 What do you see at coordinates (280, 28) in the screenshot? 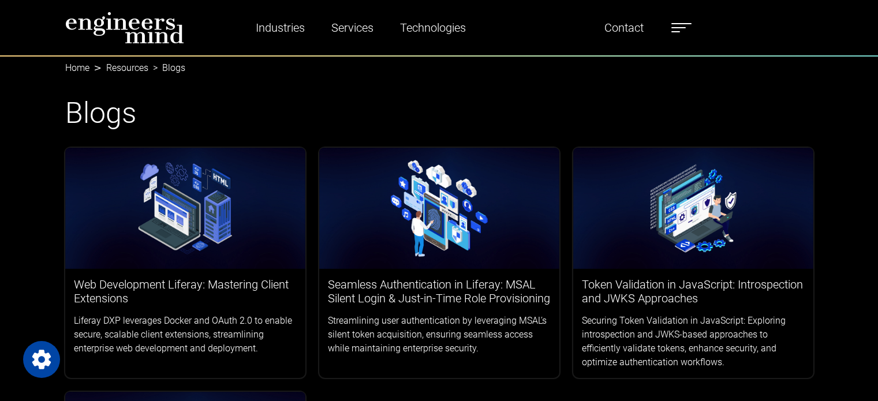
I see `a: Industries` at bounding box center [280, 28].